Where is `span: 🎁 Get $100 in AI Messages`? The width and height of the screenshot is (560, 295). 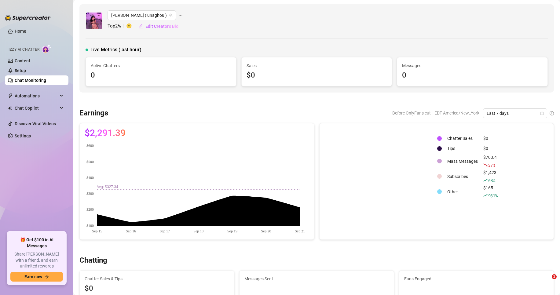
span: 🎁 Get $100 in AI Messages is located at coordinates (37, 243).